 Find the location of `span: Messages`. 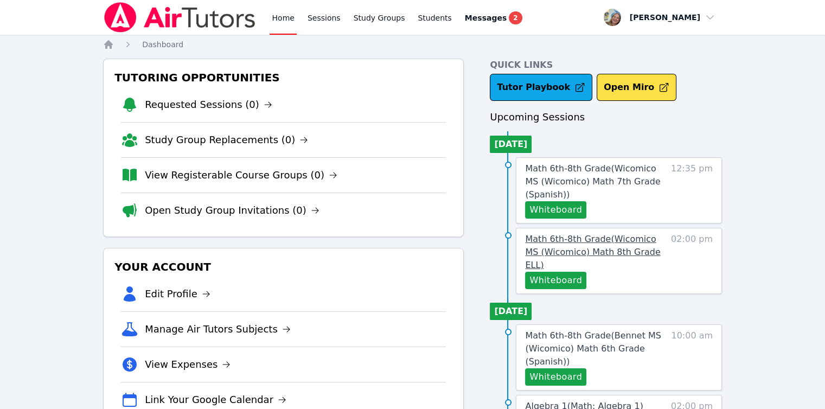

span: Messages is located at coordinates (486, 18).